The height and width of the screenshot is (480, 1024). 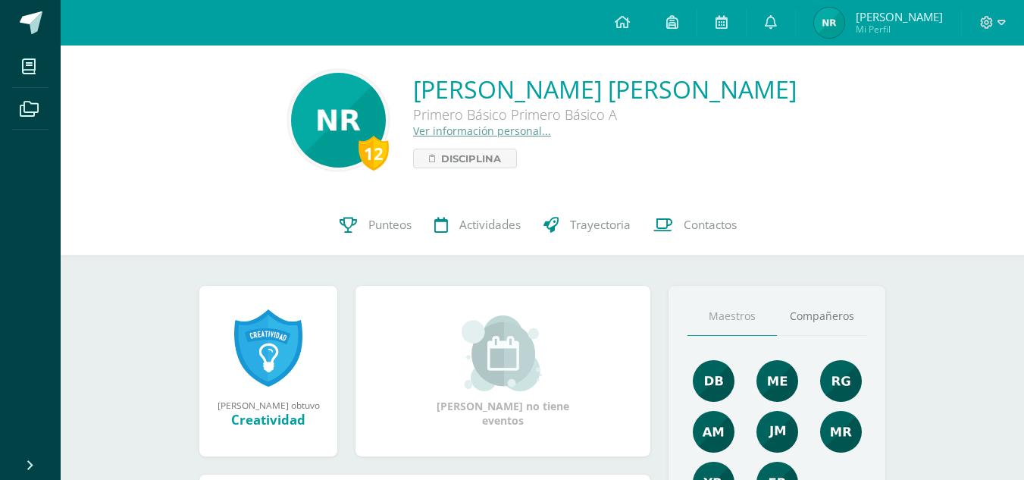 I want to click on span: Punteos, so click(x=389, y=224).